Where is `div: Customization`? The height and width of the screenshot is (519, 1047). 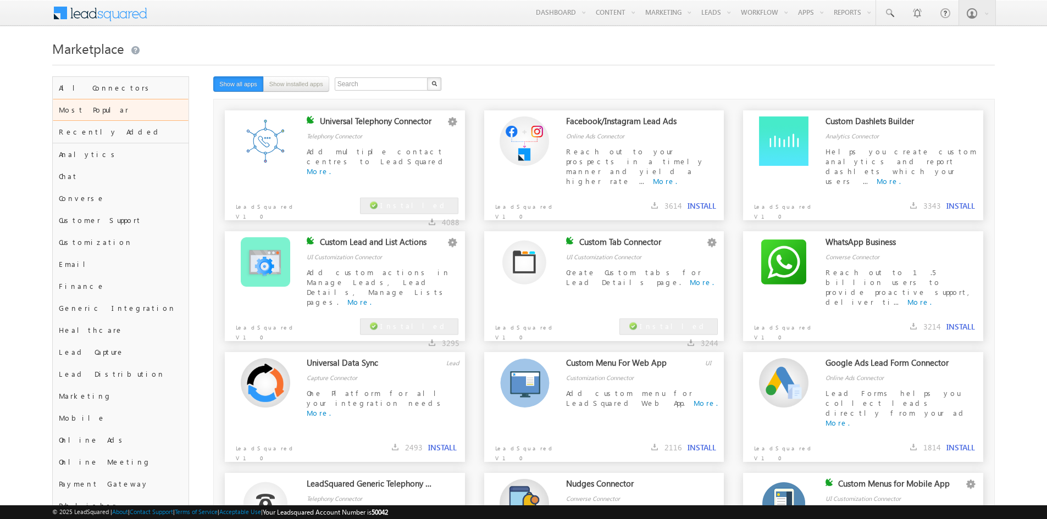
div: Customization is located at coordinates (120, 242).